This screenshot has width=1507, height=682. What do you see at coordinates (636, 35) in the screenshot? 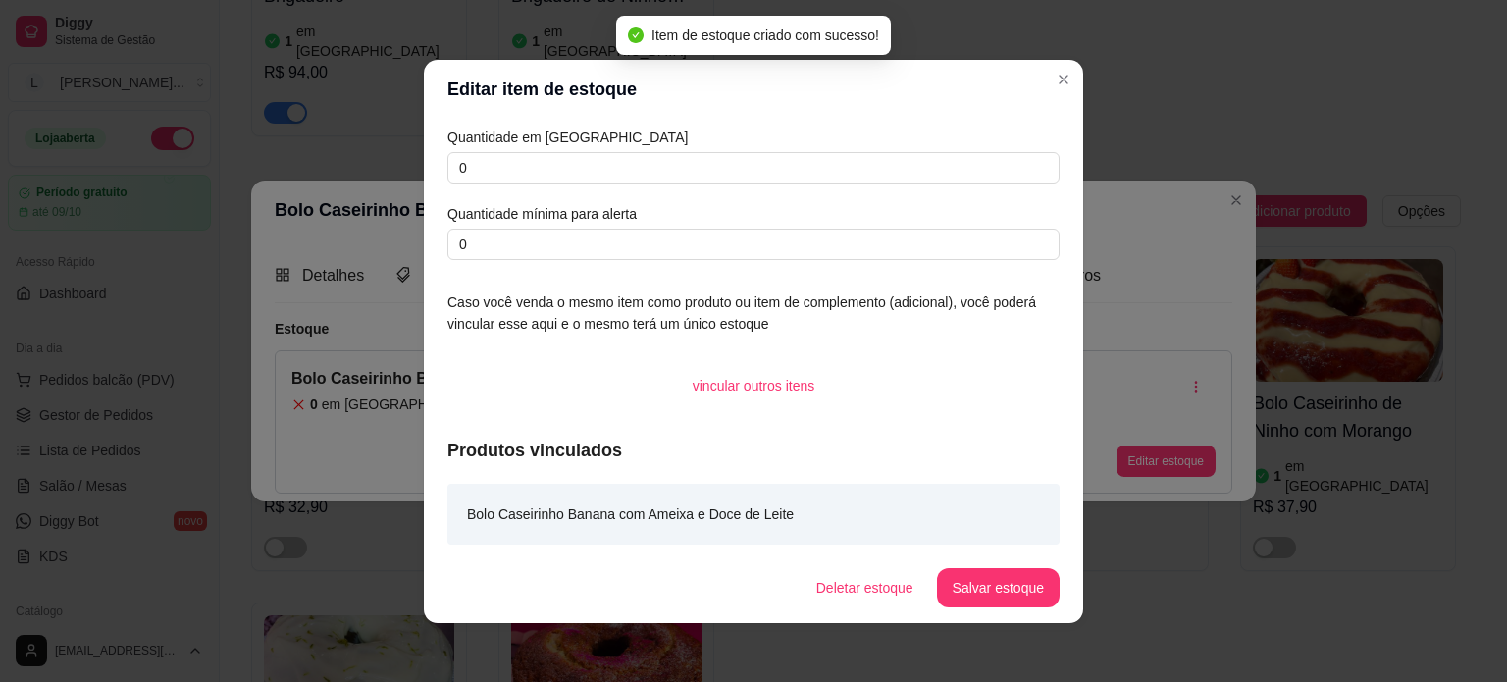
I see `span: check-circle` at bounding box center [636, 35].